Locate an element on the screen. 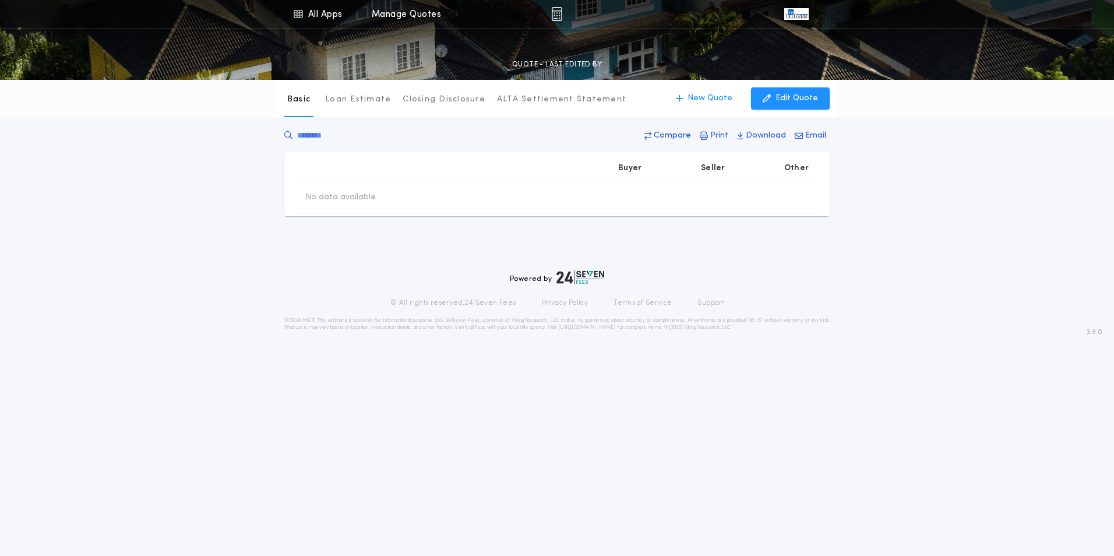  p: Edit Quote is located at coordinates (797, 98).